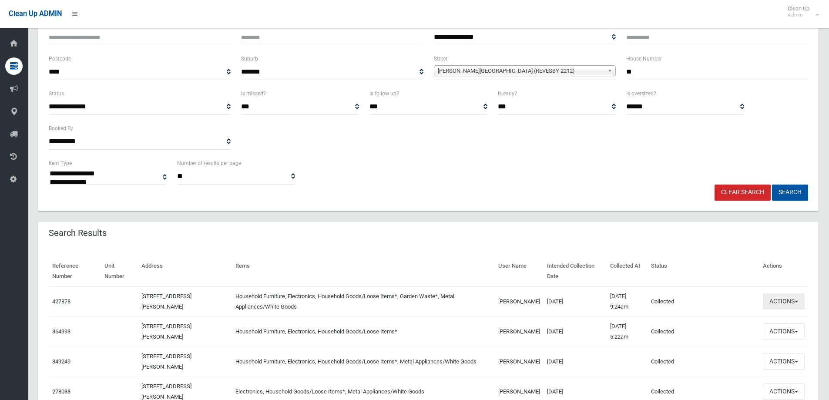 This screenshot has width=829, height=400. What do you see at coordinates (209, 163) in the screenshot?
I see `label: Number of results per page` at bounding box center [209, 163].